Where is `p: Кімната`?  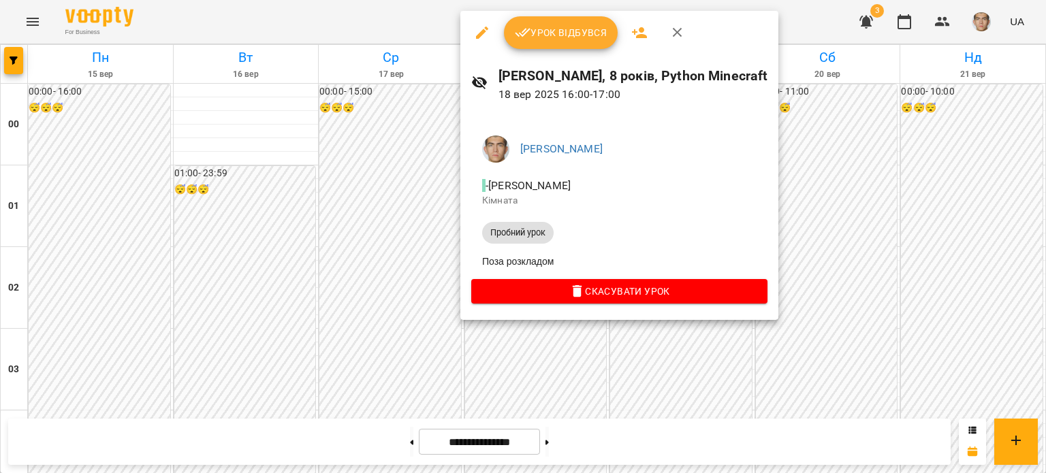 p: Кімната is located at coordinates (619, 201).